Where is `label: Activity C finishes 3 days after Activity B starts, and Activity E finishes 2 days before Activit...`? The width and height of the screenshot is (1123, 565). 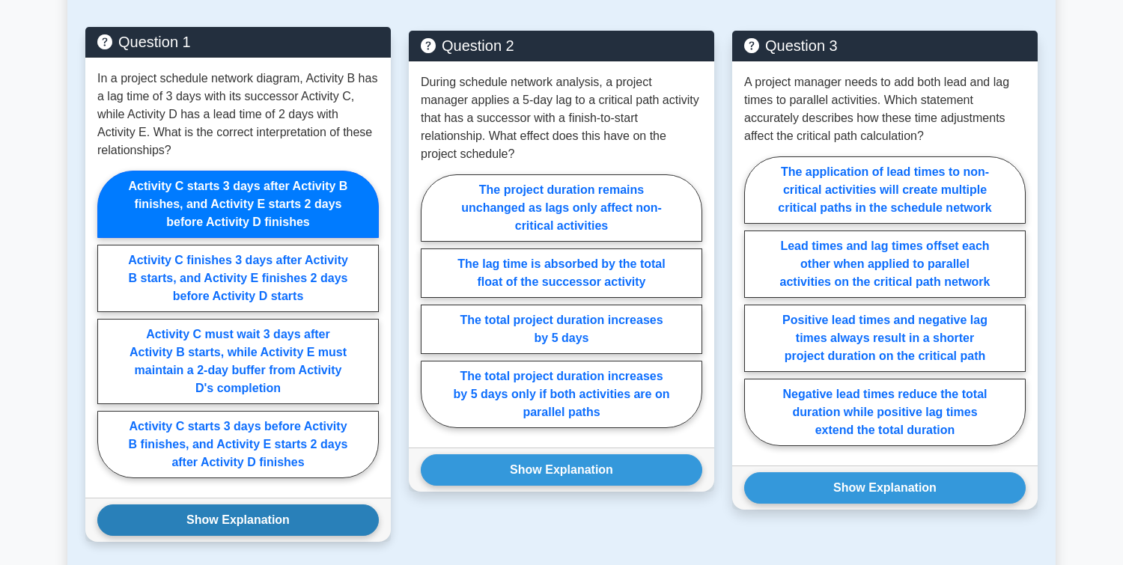 label: Activity C finishes 3 days after Activity B starts, and Activity E finishes 2 days before Activit... is located at coordinates (238, 279).